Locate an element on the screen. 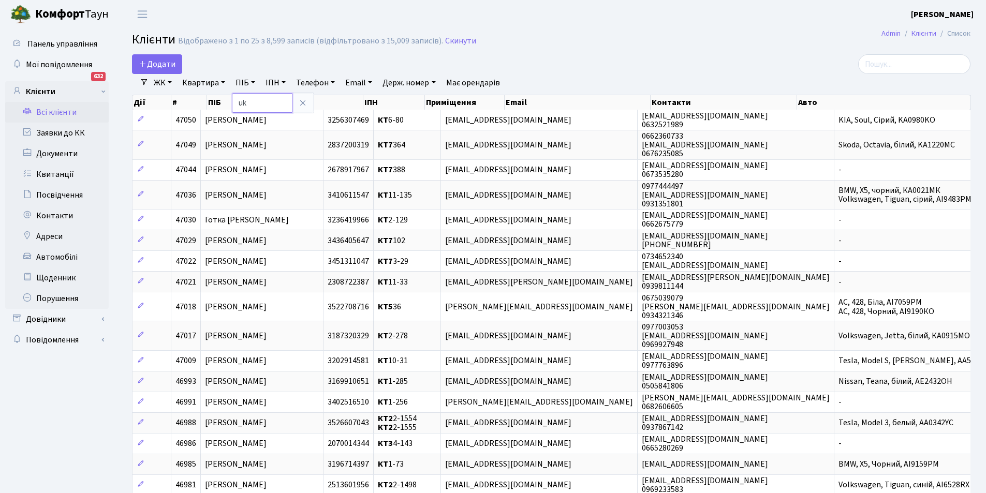  span: 3522708716 is located at coordinates (348, 307).